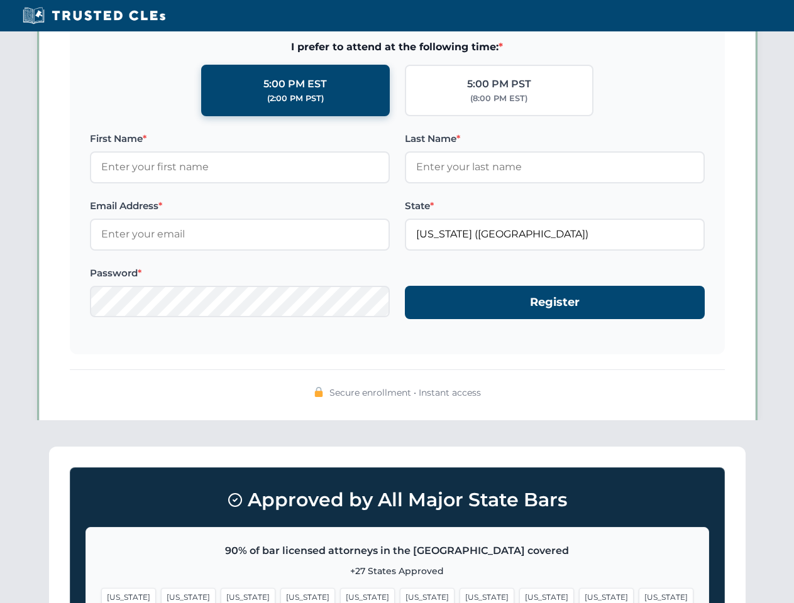 The image size is (794, 603). I want to click on input: Enter your first name, so click(239, 167).